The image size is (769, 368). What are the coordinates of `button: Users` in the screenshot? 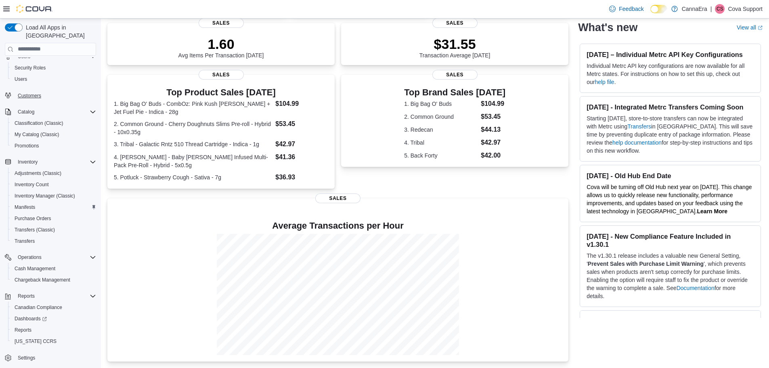 It's located at (54, 79).